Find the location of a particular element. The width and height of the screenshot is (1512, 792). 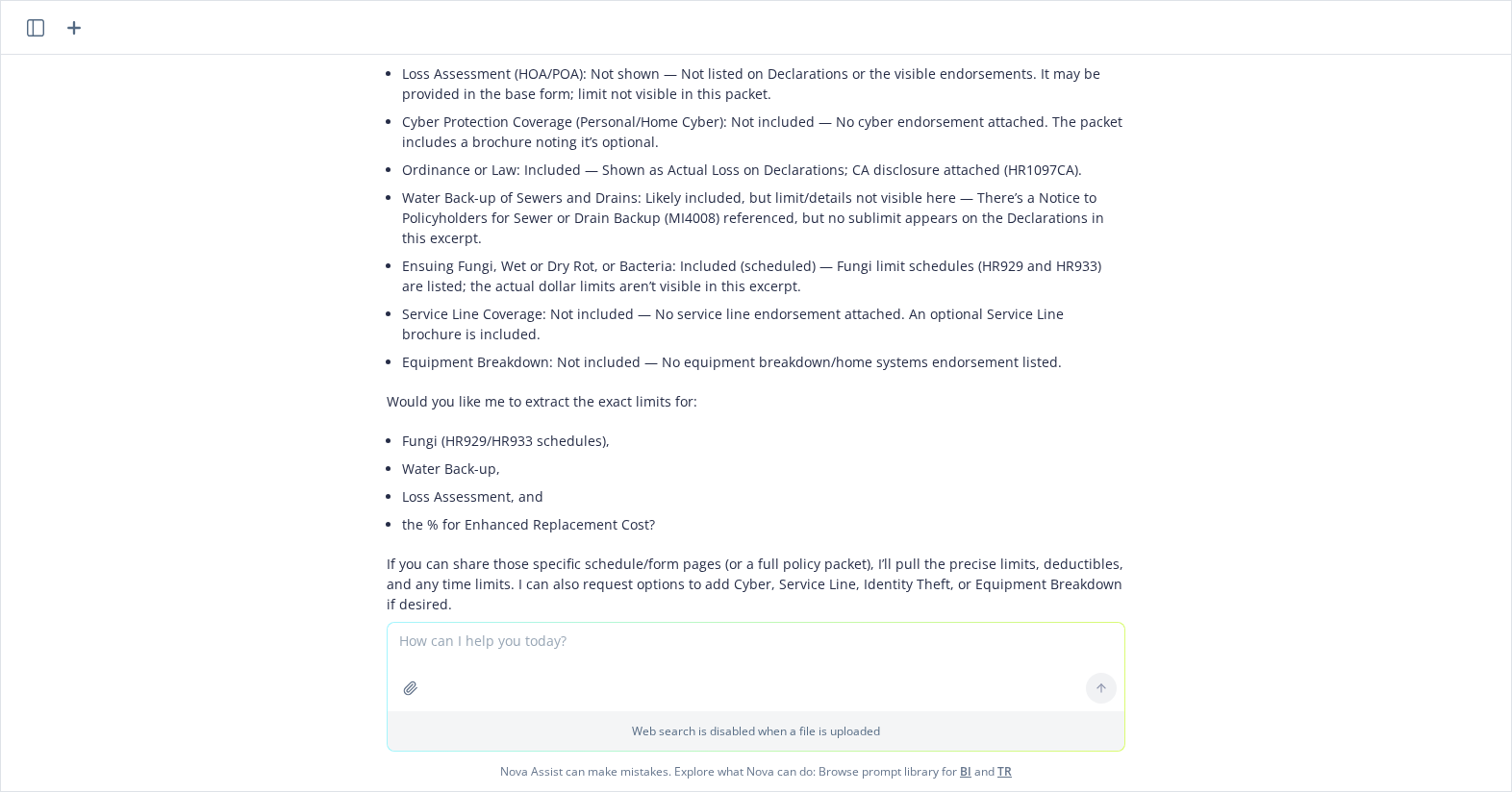

span: Nova Assist can make mistakes. Explore what Nova can do: Browse prompt library for and is located at coordinates (756, 772).